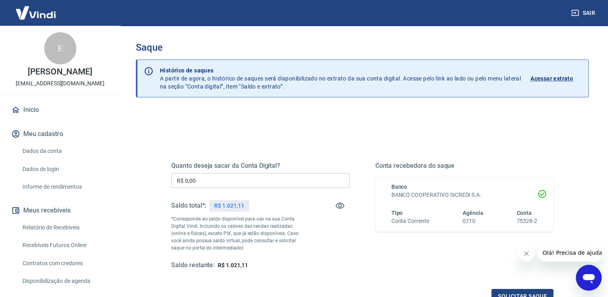  What do you see at coordinates (584, 13) in the screenshot?
I see `button: Sair` at bounding box center [584, 13].